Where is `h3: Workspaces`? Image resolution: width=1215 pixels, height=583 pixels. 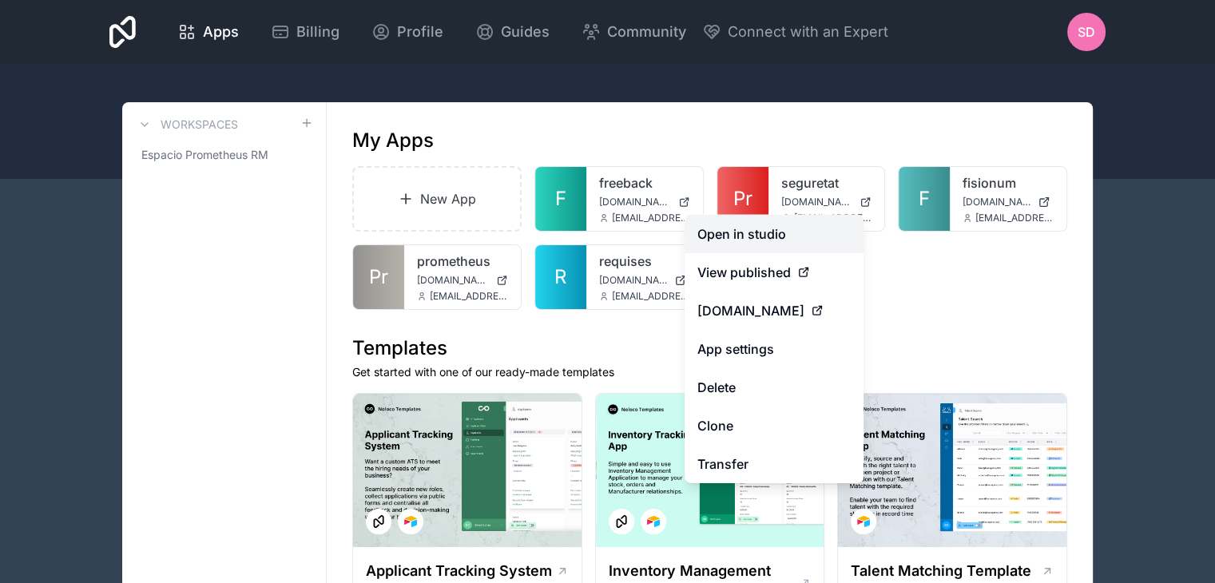 h3: Workspaces is located at coordinates (199, 125).